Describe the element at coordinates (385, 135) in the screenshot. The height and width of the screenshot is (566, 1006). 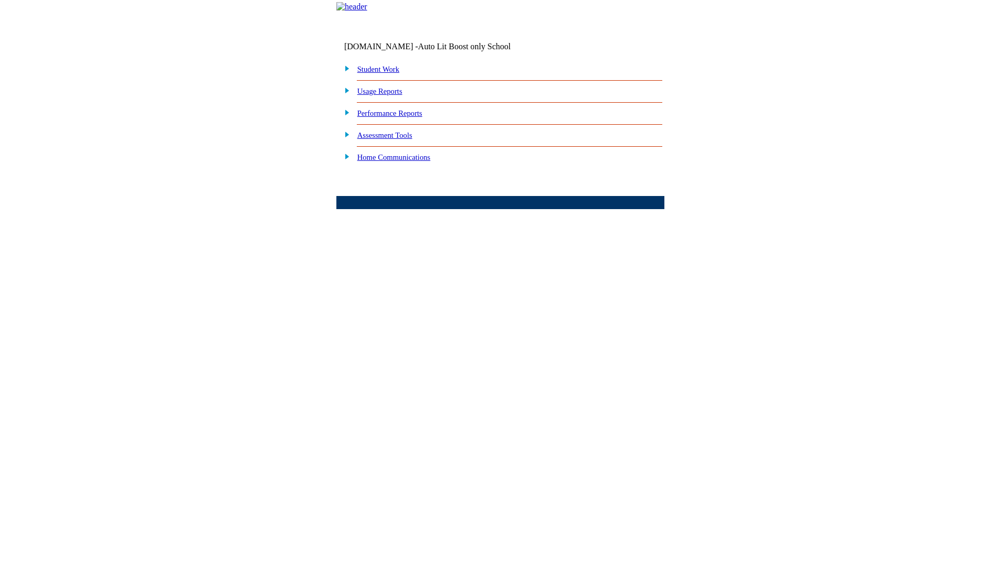
I see `a: Assessment Tools` at that location.